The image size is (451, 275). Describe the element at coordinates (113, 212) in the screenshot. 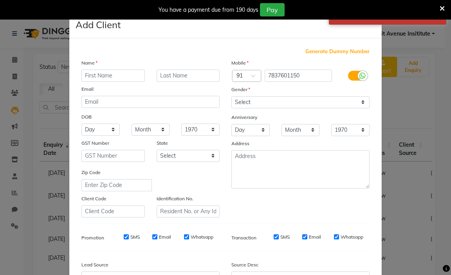

I see `input: Client Code` at that location.